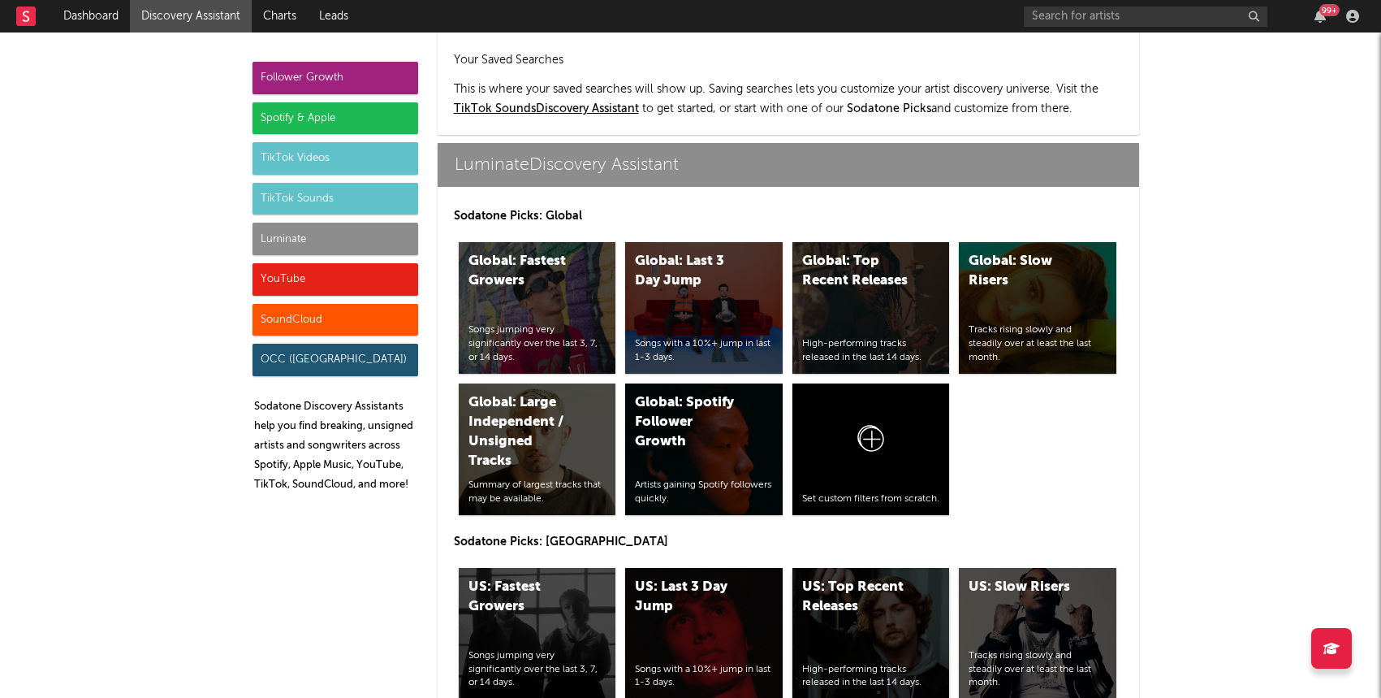 The height and width of the screenshot is (698, 1381). What do you see at coordinates (1038, 308) in the screenshot?
I see `a: Global: Slow RisersTracks rising slowly and steadily over at least the last month.` at bounding box center [1038, 308].